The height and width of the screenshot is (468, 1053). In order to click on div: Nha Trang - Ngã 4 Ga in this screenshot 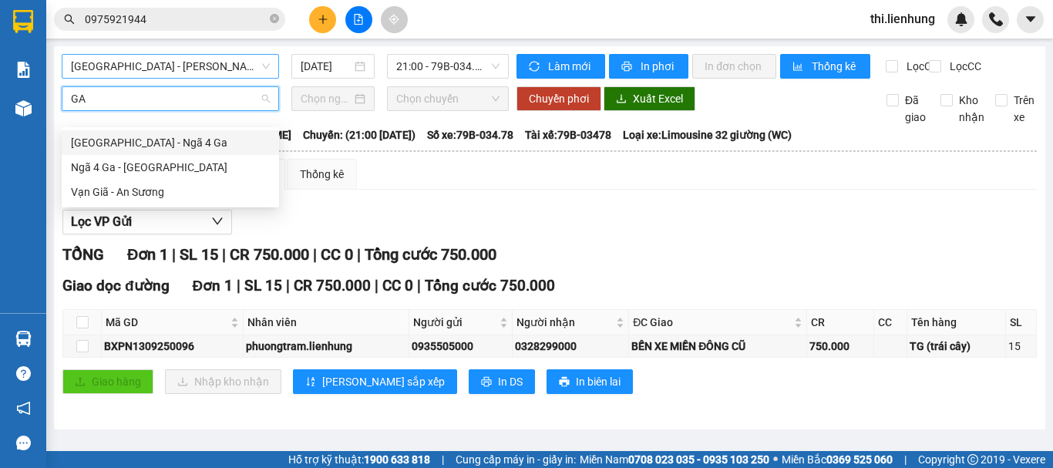, I will do `click(170, 143)`.